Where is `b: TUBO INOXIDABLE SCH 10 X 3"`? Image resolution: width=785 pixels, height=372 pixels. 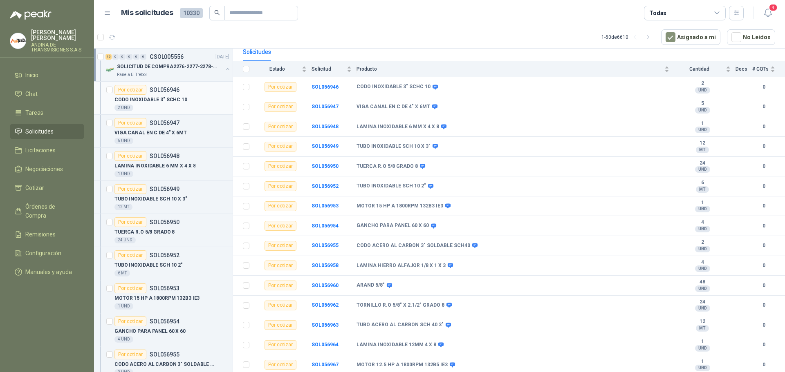
b: TUBO INOXIDABLE SCH 10 X 3" is located at coordinates (393, 147).